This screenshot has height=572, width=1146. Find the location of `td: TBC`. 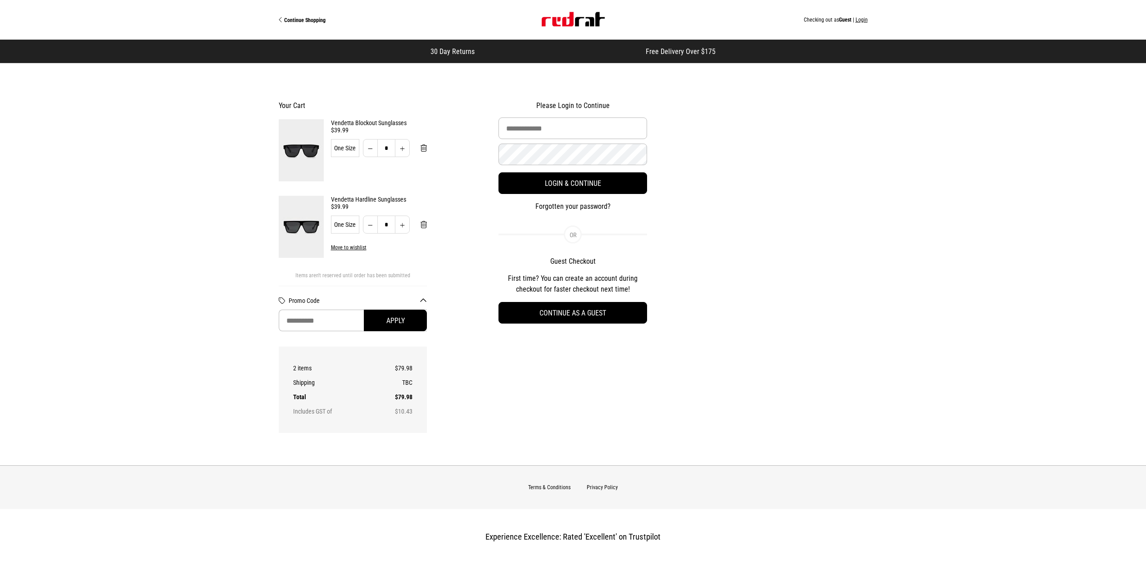

td: TBC is located at coordinates (394, 383).